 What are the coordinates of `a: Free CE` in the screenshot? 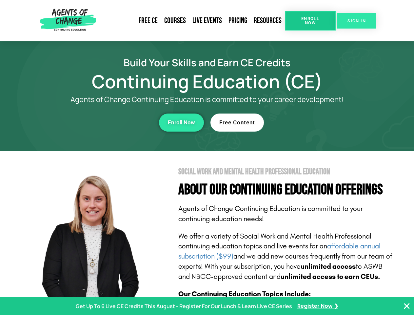 It's located at (148, 21).